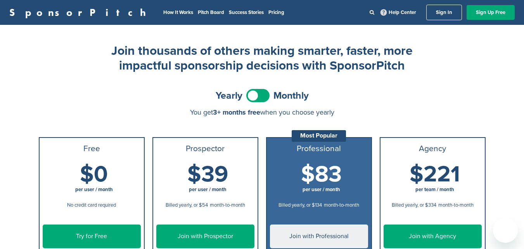 This screenshot has height=249, width=524. I want to click on h3: Agency, so click(433, 149).